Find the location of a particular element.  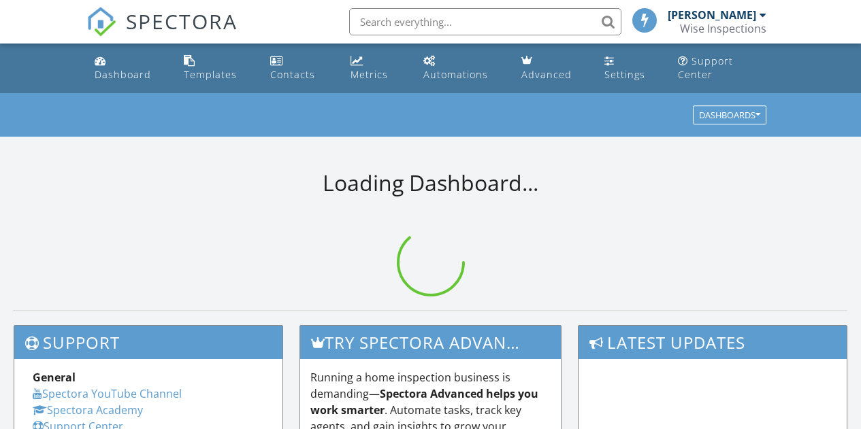

a: Settings is located at coordinates (630, 68).